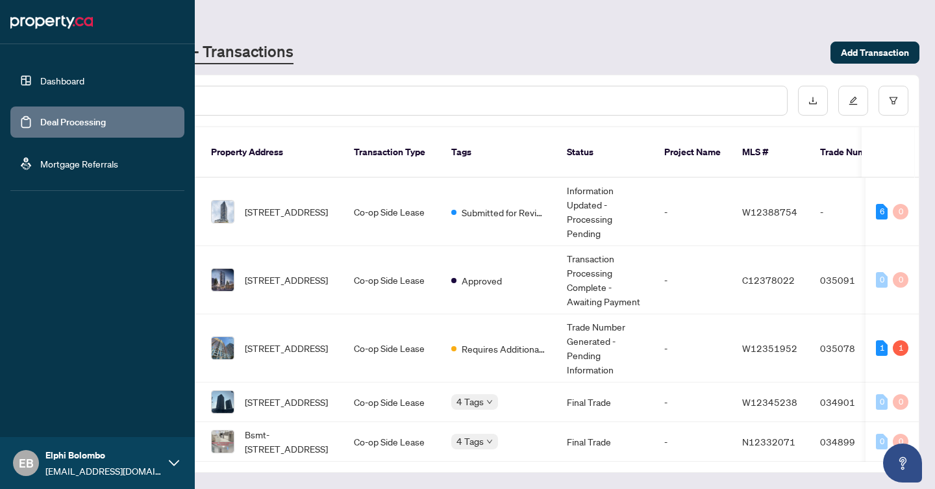  Describe the element at coordinates (504, 349) in the screenshot. I see `span: Requires Additional Docs` at that location.